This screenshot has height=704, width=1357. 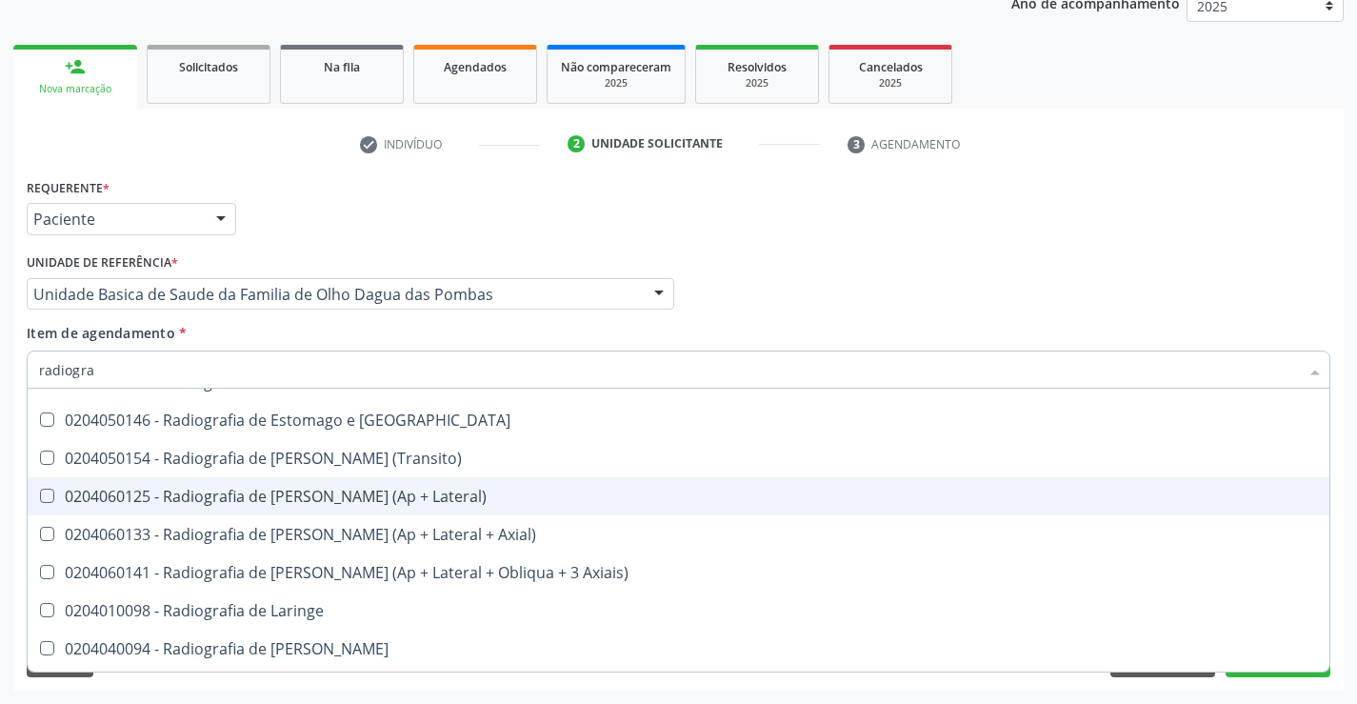 I want to click on span: Na fila, so click(x=342, y=67).